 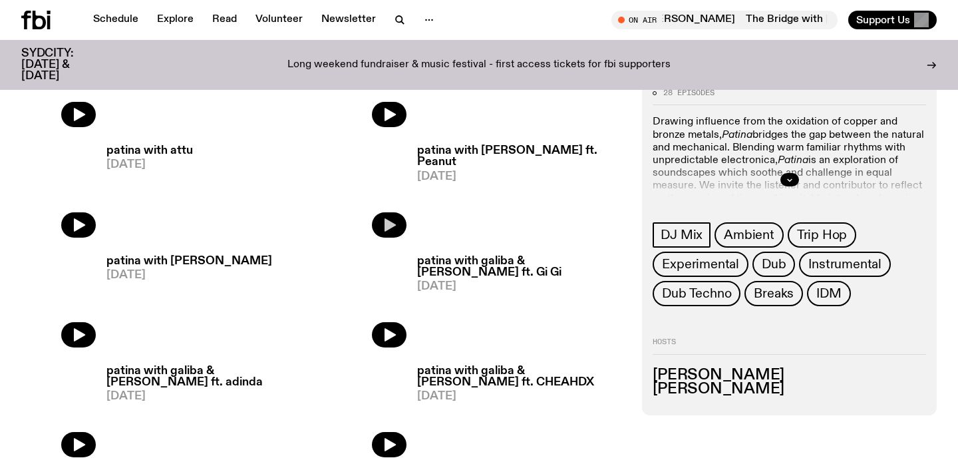 I want to click on a: Experimental, so click(x=700, y=264).